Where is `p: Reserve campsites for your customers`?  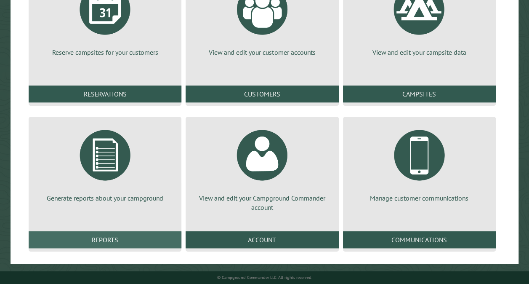
p: Reserve campsites for your customers is located at coordinates (105, 52).